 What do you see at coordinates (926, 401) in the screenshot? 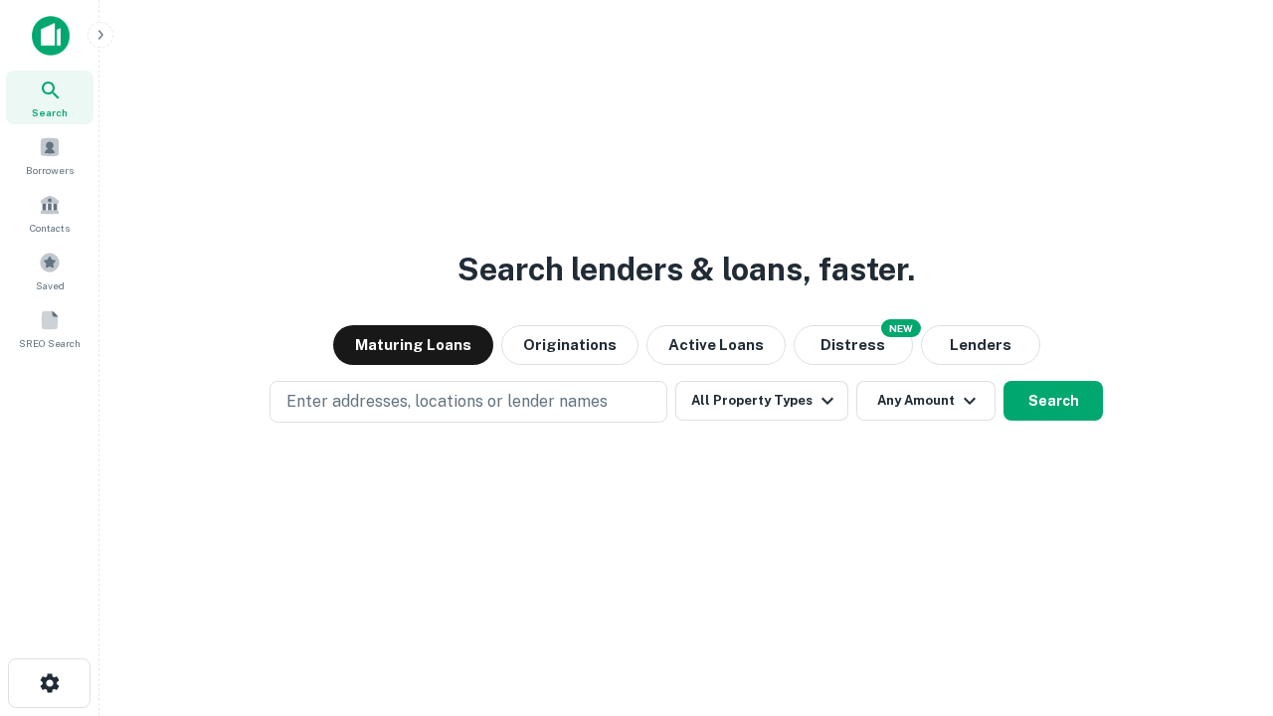
I see `button: Any Amount` at bounding box center [926, 401].